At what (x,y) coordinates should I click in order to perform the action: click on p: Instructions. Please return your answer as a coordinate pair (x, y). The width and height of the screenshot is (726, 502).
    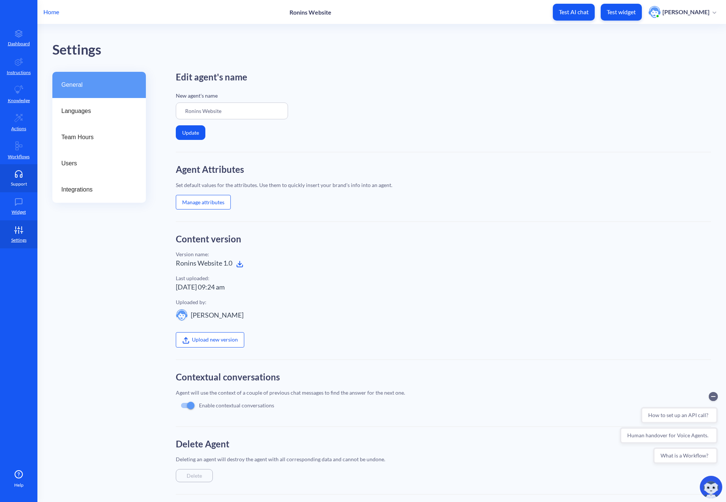
    Looking at the image, I should click on (19, 73).